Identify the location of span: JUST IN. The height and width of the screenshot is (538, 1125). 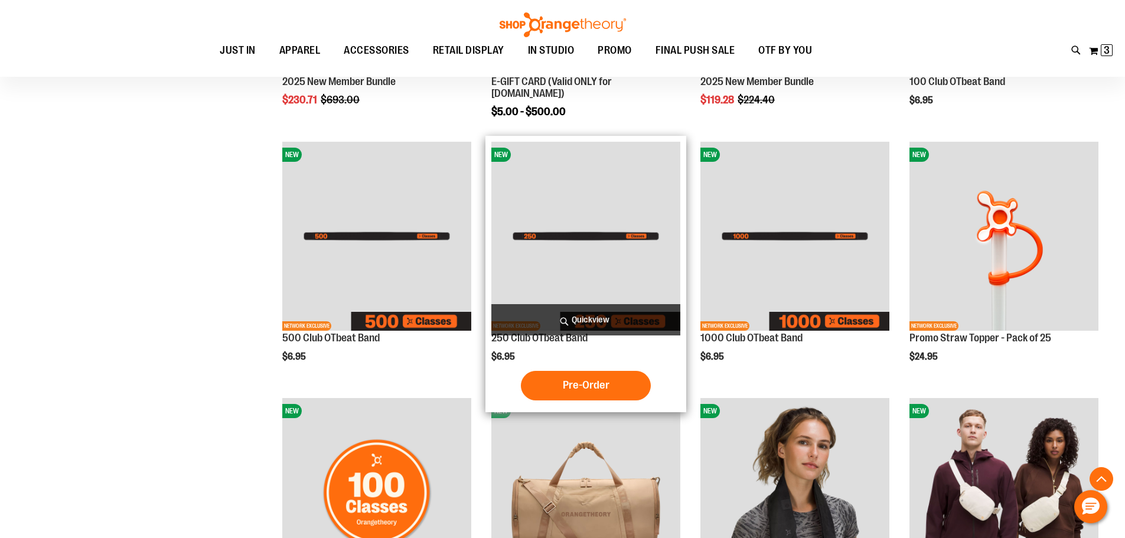
(237, 50).